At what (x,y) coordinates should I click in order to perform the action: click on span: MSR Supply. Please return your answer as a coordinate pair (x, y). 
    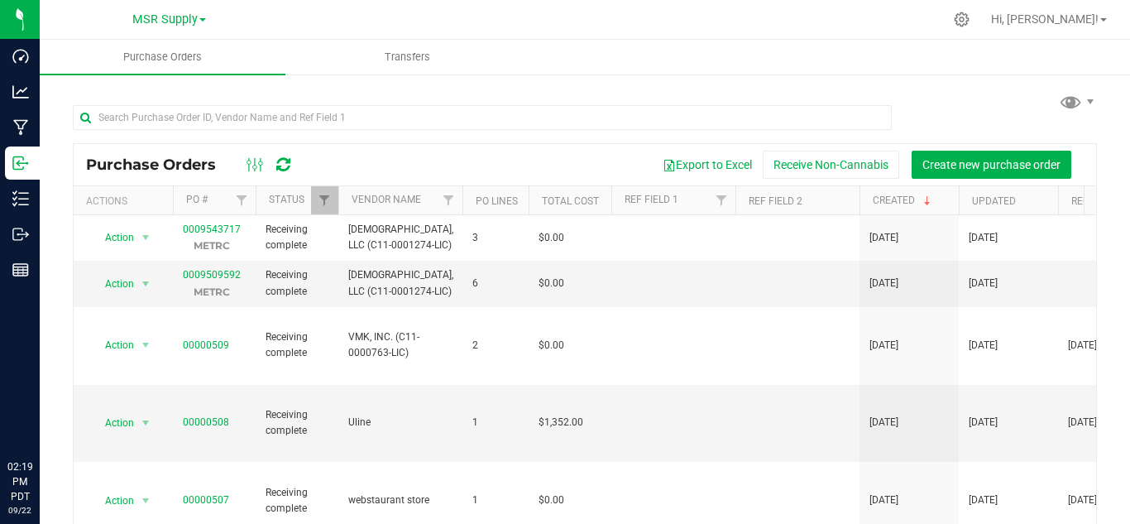
    Looking at the image, I should click on (165, 19).